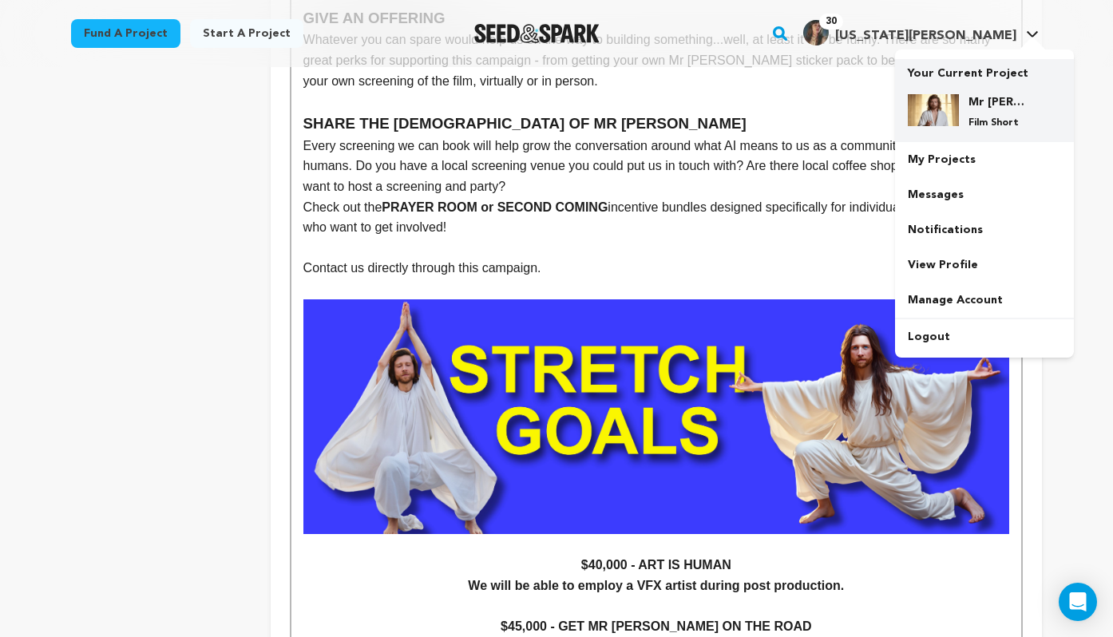 This screenshot has width=1113, height=637. Describe the element at coordinates (997, 123) in the screenshot. I see `p: Film Short` at that location.